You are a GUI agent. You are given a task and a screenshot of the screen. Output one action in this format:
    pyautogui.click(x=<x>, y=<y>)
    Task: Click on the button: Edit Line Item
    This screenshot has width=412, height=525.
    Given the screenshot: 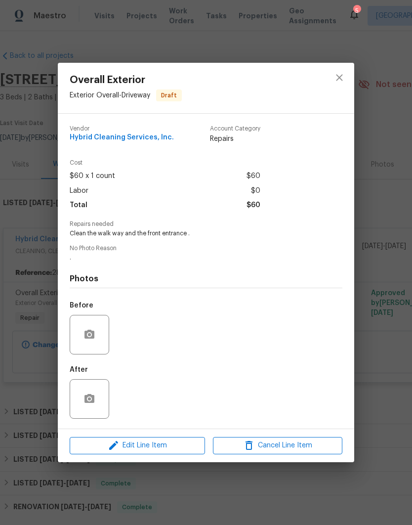 What is the action you would take?
    pyautogui.click(x=137, y=445)
    